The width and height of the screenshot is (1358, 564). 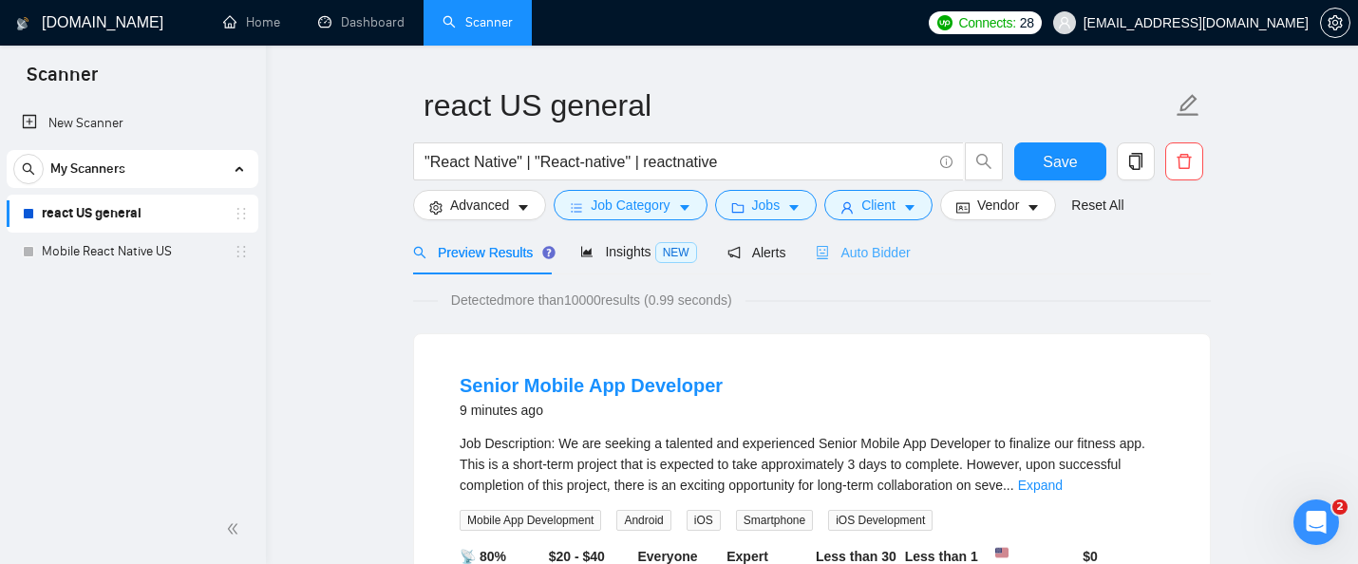 I want to click on span: Vendor, so click(x=998, y=205).